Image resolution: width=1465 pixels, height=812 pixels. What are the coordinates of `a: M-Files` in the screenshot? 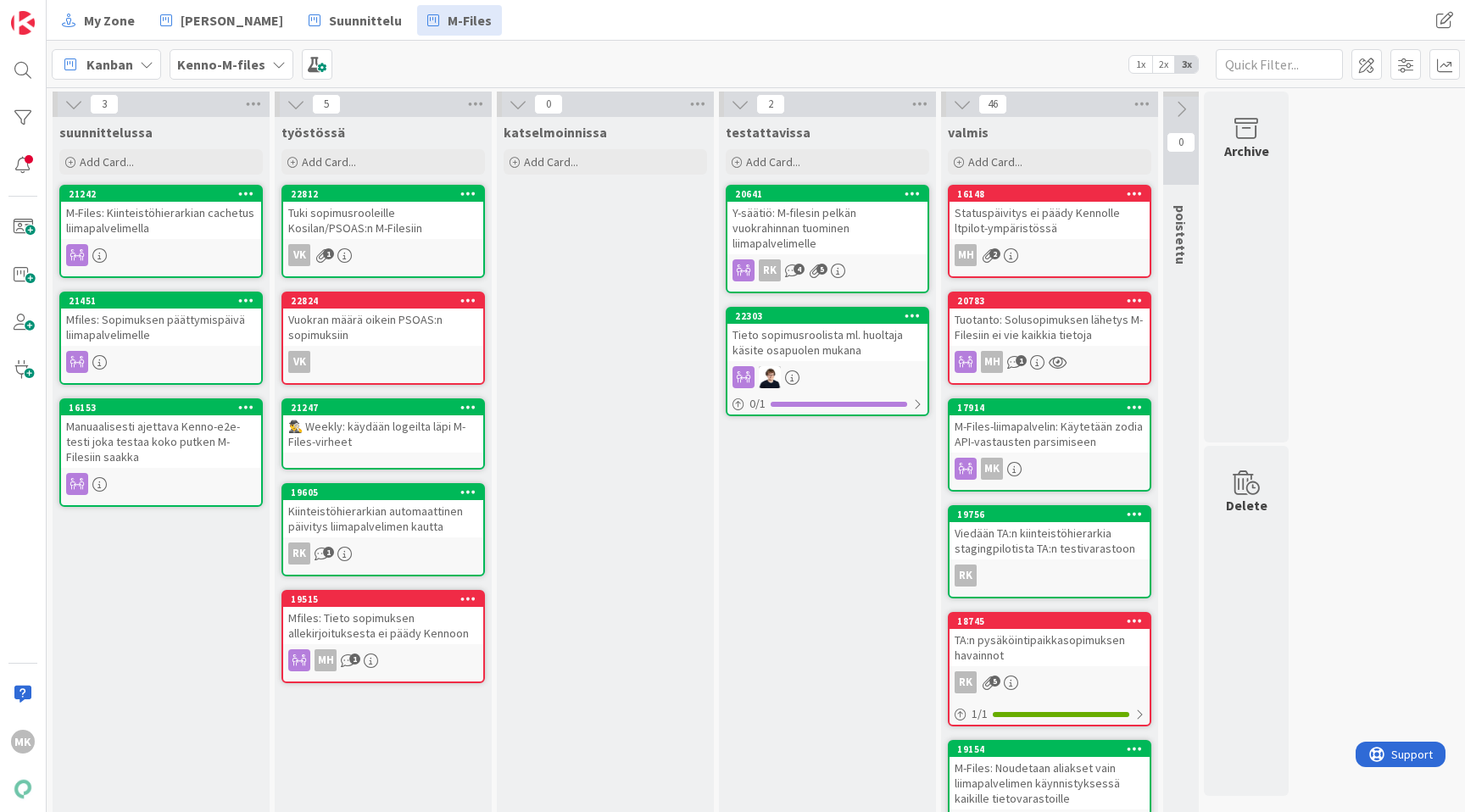 It's located at (460, 21).